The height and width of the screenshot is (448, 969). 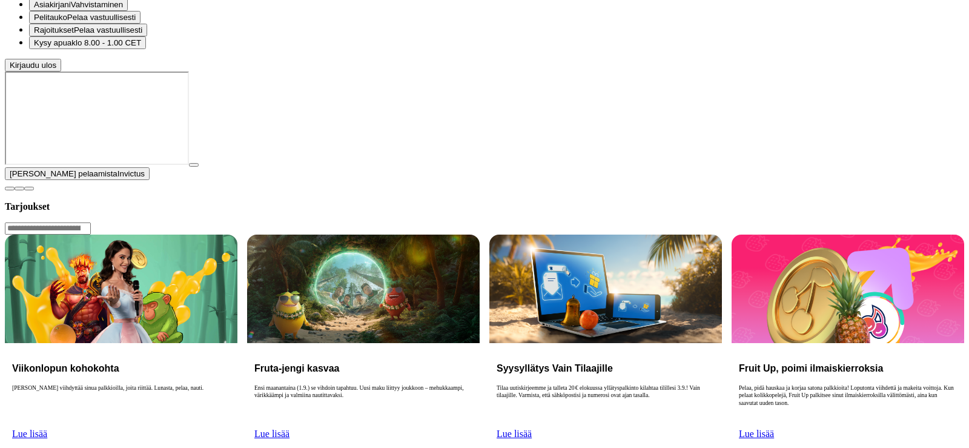 I want to click on img: Syysyllätys Vain Tilaajille, so click(x=606, y=288).